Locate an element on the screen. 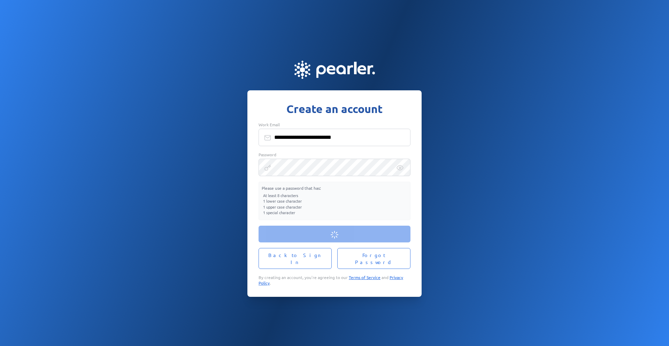  li: 1 special character is located at coordinates (334, 212).